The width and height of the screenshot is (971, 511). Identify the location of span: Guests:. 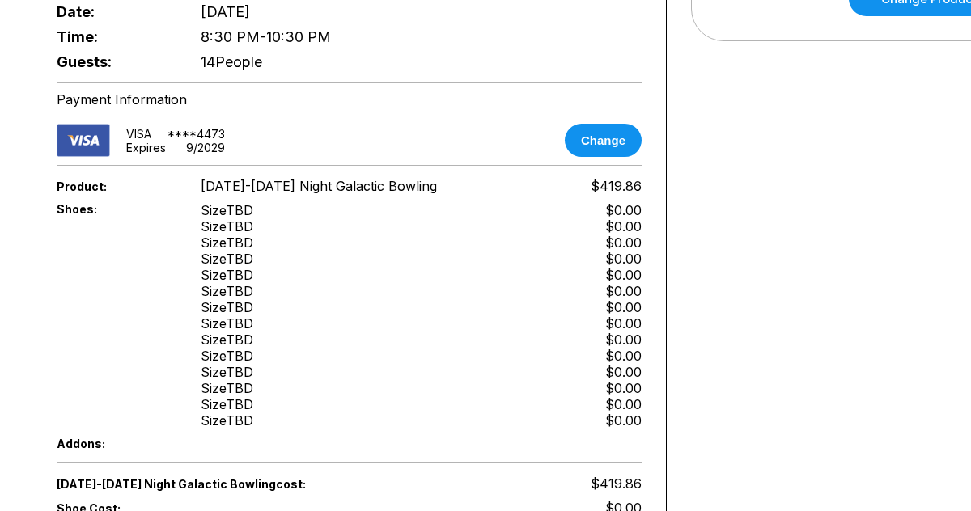
(115, 61).